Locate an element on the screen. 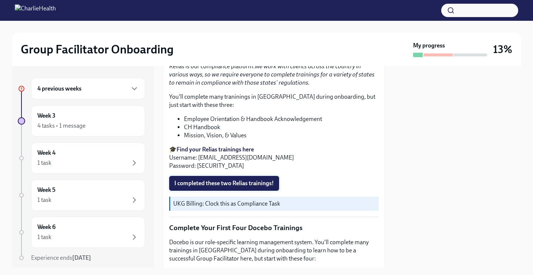  a: Week 51 task is located at coordinates (82, 195).